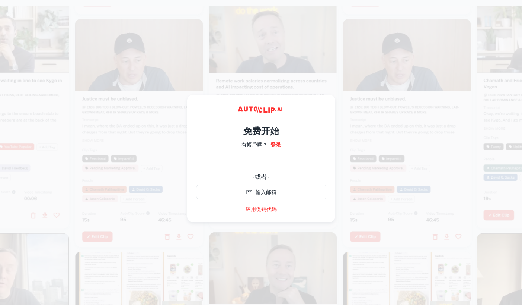 This screenshot has height=305, width=522. What do you see at coordinates (261, 131) in the screenshot?
I see `font: 免费开始` at bounding box center [261, 131].